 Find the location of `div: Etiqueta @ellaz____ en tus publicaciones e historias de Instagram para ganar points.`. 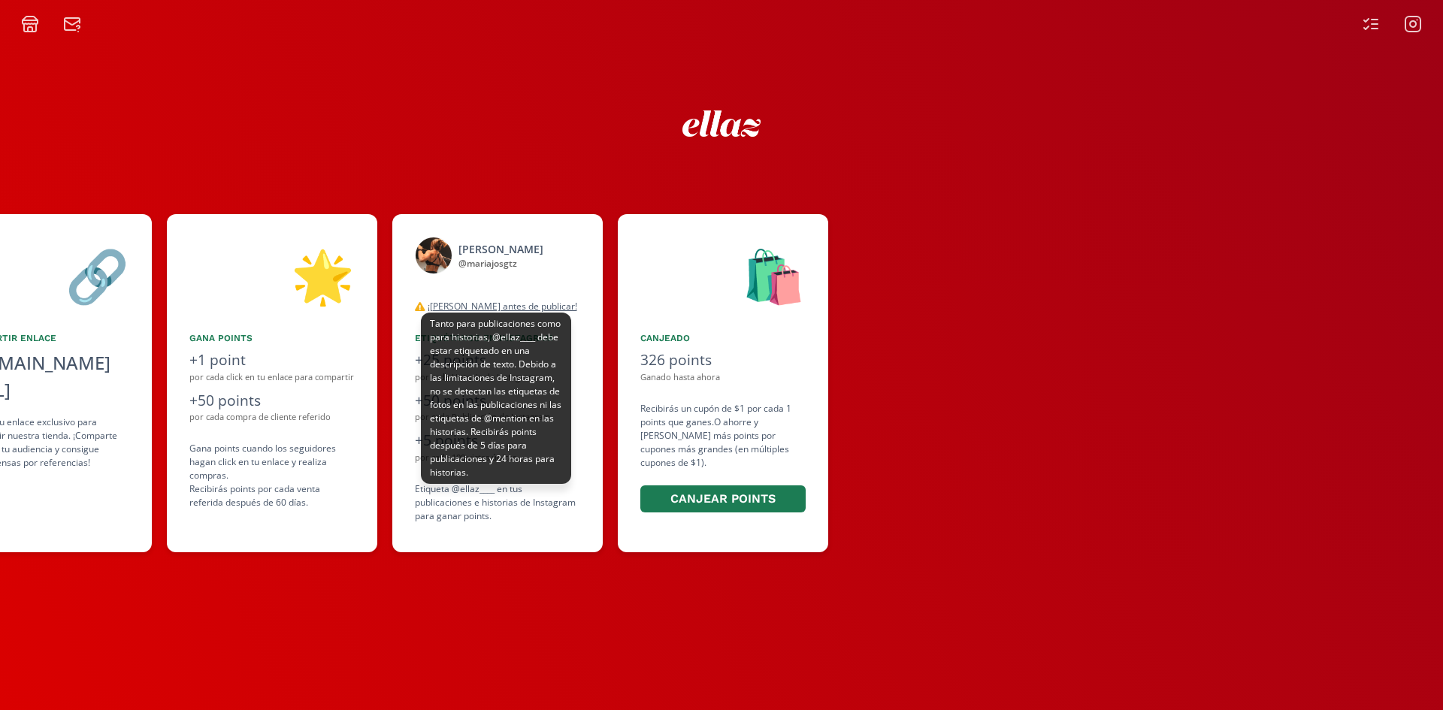

div: Etiqueta @ellaz____ en tus publicaciones e historias de Instagram para ganar points. is located at coordinates (498, 503).